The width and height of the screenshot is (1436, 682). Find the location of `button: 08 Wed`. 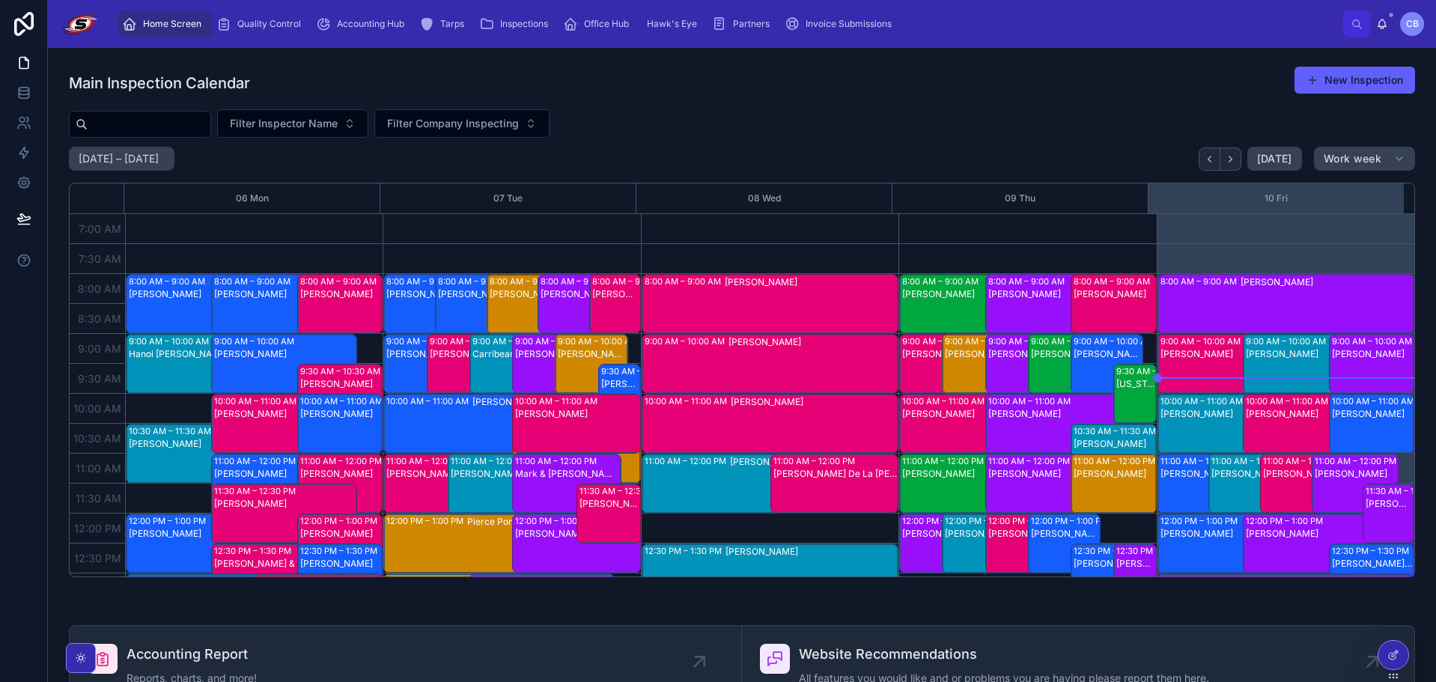

button: 08 Wed is located at coordinates (764, 198).